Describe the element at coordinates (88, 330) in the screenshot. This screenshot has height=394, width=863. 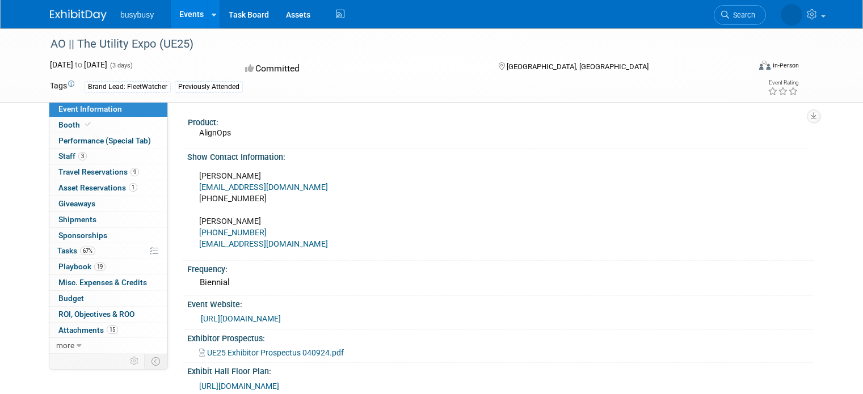
I see `span: Attachments` at that location.